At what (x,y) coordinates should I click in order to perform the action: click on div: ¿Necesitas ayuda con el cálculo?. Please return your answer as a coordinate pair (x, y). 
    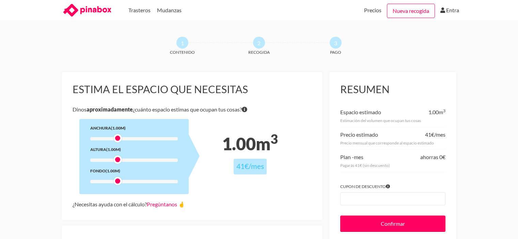
    Looking at the image, I should click on (192, 205).